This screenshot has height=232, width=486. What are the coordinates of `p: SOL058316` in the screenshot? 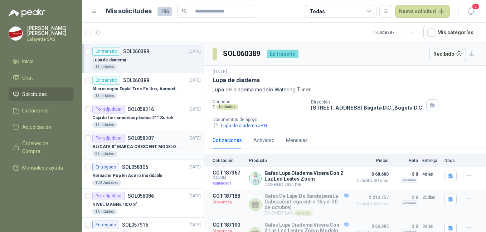 It's located at (141, 109).